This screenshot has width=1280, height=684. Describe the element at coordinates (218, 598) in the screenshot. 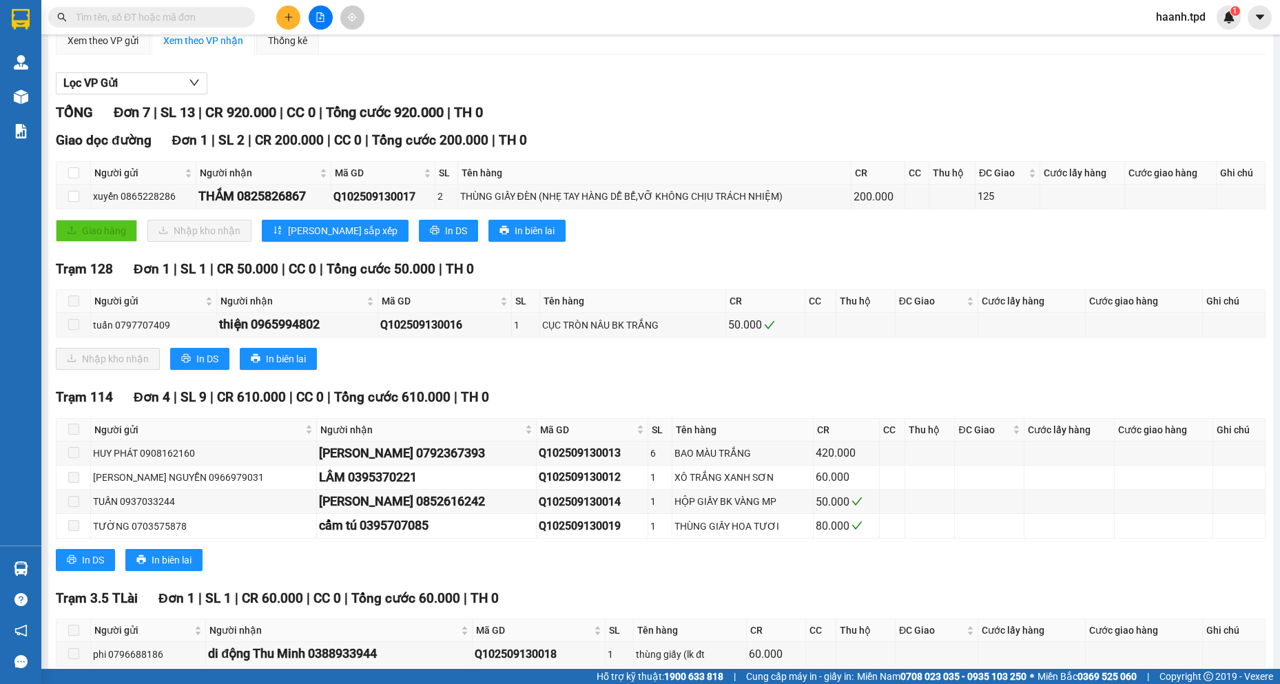

I see `span: SL 1` at that location.